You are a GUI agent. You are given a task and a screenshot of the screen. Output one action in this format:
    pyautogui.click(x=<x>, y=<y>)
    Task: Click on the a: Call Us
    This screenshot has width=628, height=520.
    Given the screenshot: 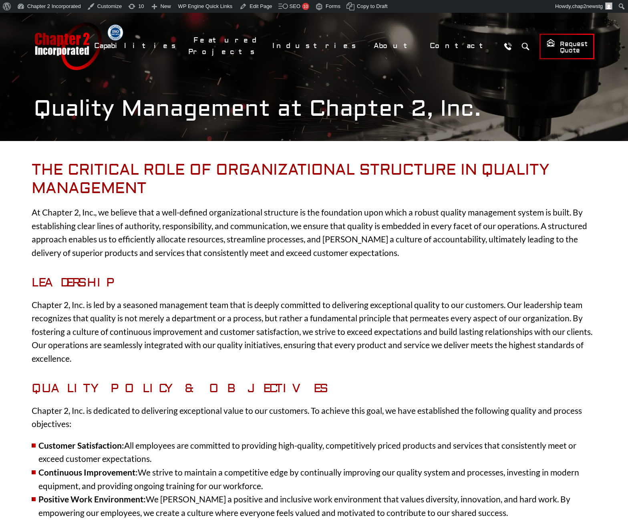 What is the action you would take?
    pyautogui.click(x=507, y=46)
    